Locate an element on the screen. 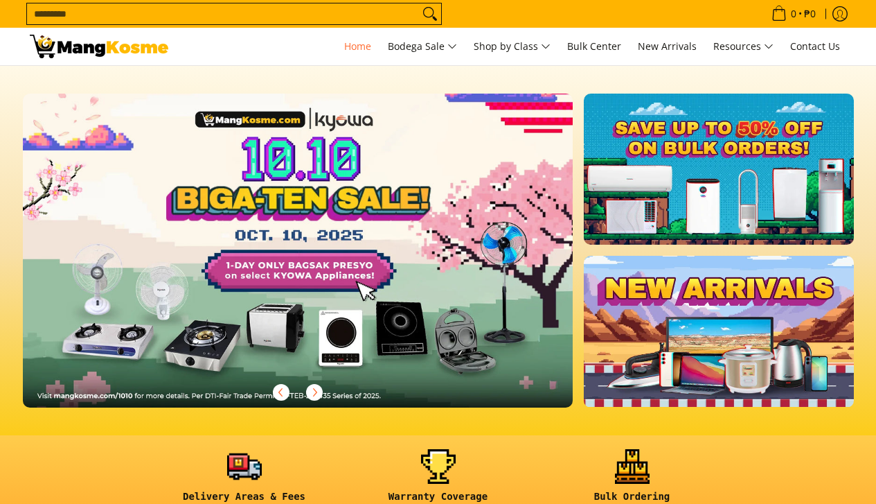 The width and height of the screenshot is (876, 504). span: Resources is located at coordinates (743, 46).